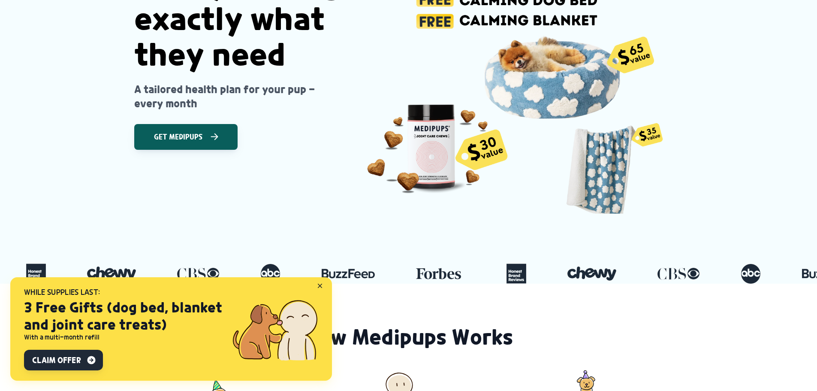  Describe the element at coordinates (63, 360) in the screenshot. I see `button: Claim Offer` at that location.